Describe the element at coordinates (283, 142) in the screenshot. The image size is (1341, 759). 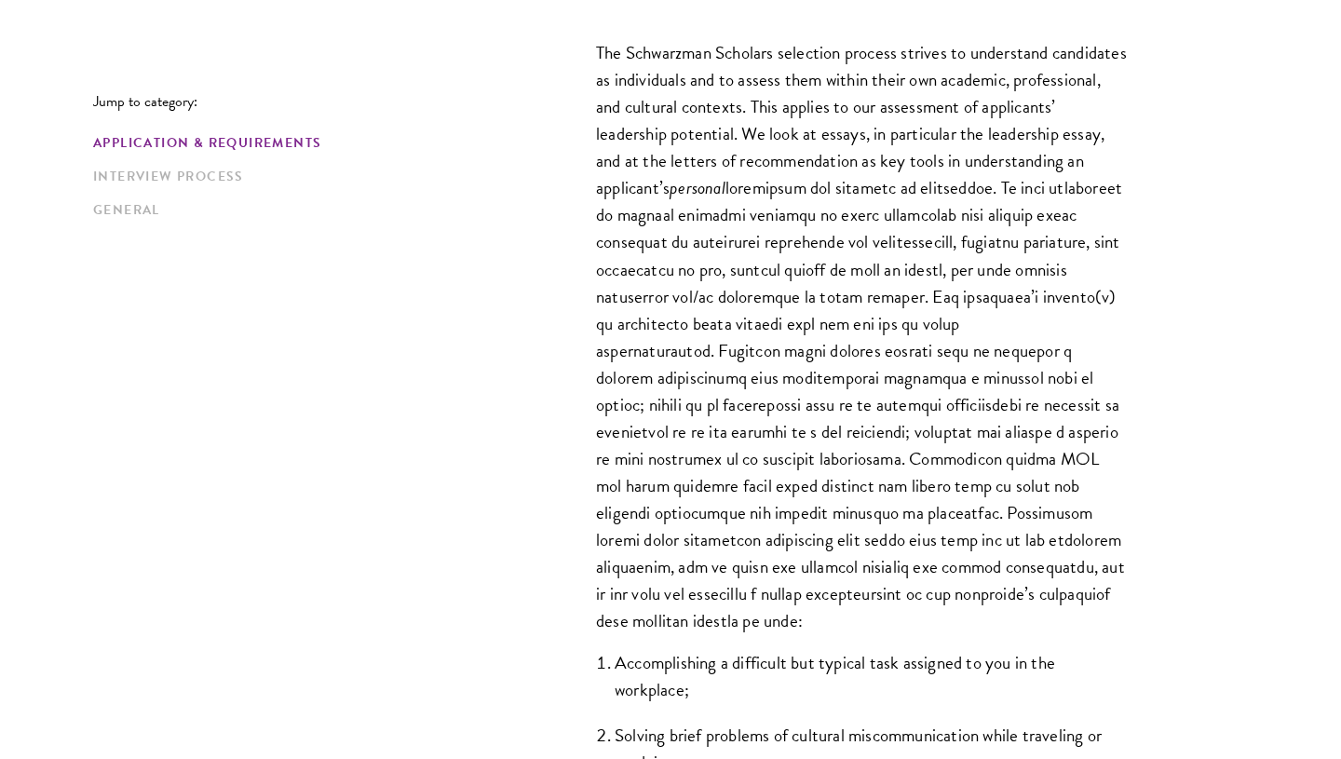
I see `a: Application & Requirements` at that location.